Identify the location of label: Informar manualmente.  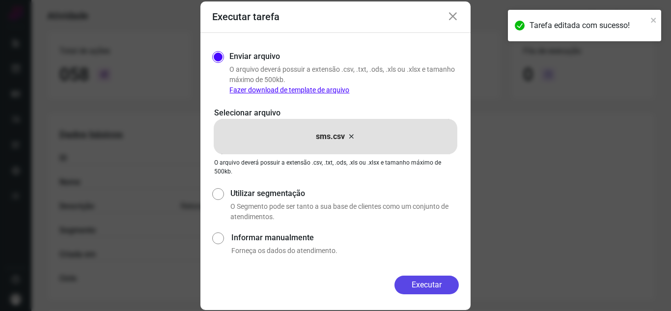
(345, 238).